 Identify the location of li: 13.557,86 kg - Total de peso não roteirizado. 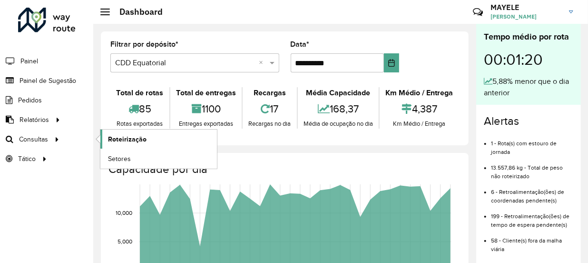
(532, 168).